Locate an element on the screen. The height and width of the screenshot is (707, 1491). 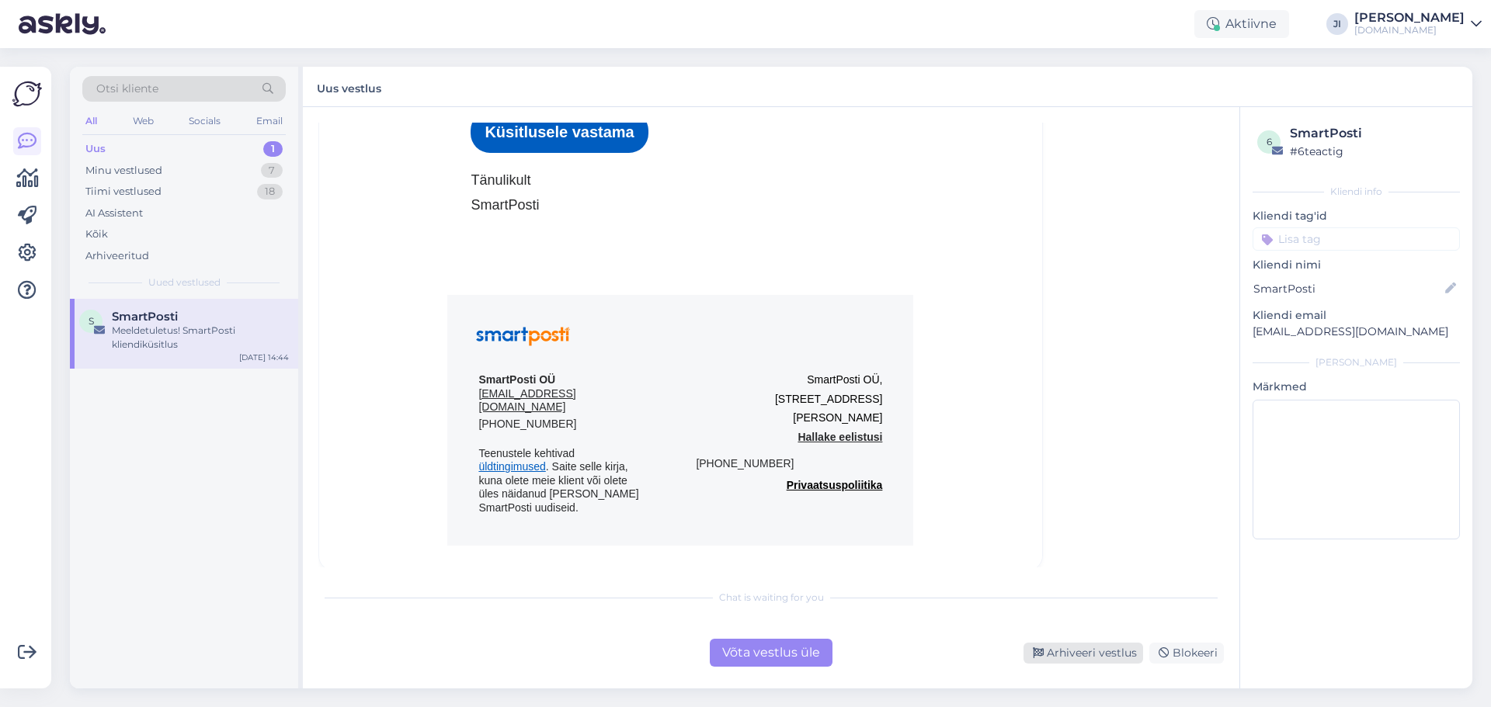
div: Web is located at coordinates (143, 121).